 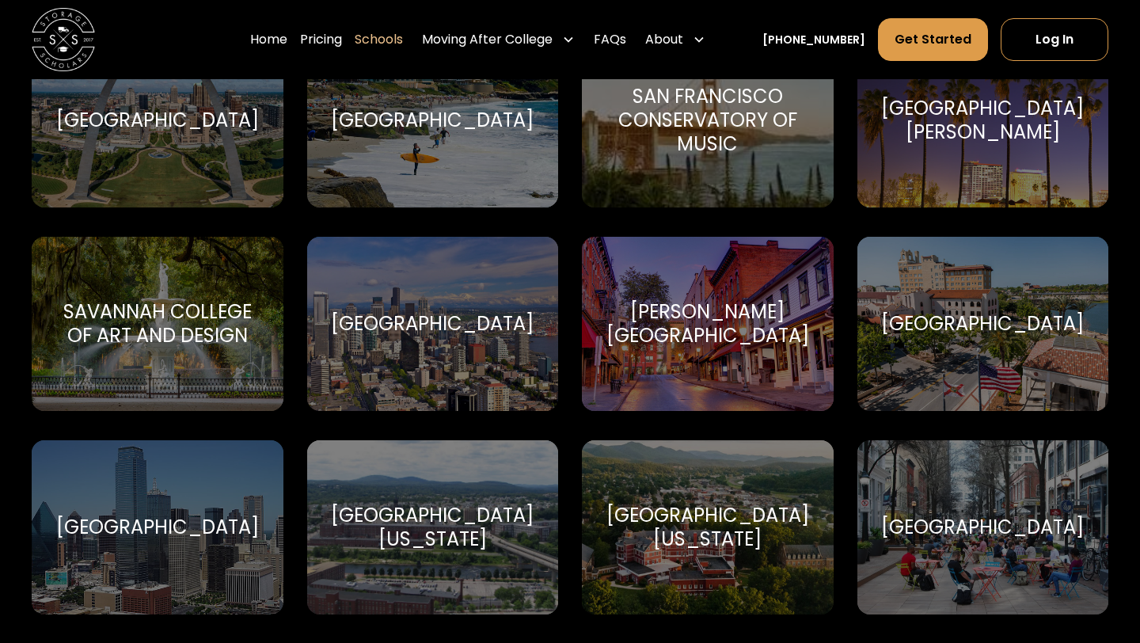 What do you see at coordinates (1054, 40) in the screenshot?
I see `a: Log In` at bounding box center [1054, 40].